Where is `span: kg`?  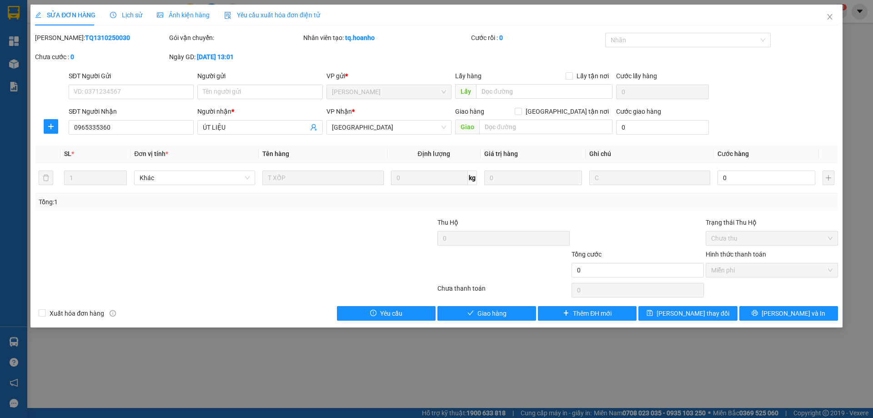
span: kg is located at coordinates (473, 178).